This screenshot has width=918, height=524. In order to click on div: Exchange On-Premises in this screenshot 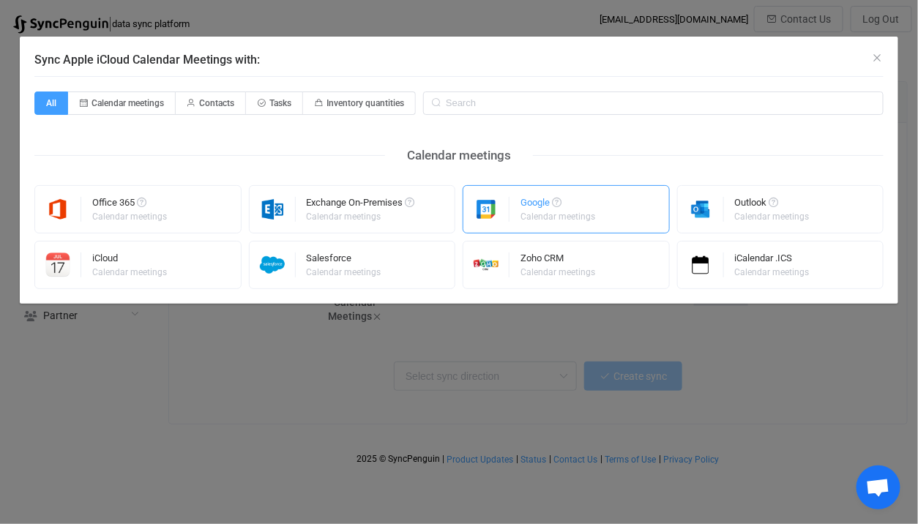, I will do `click(361, 205)`.